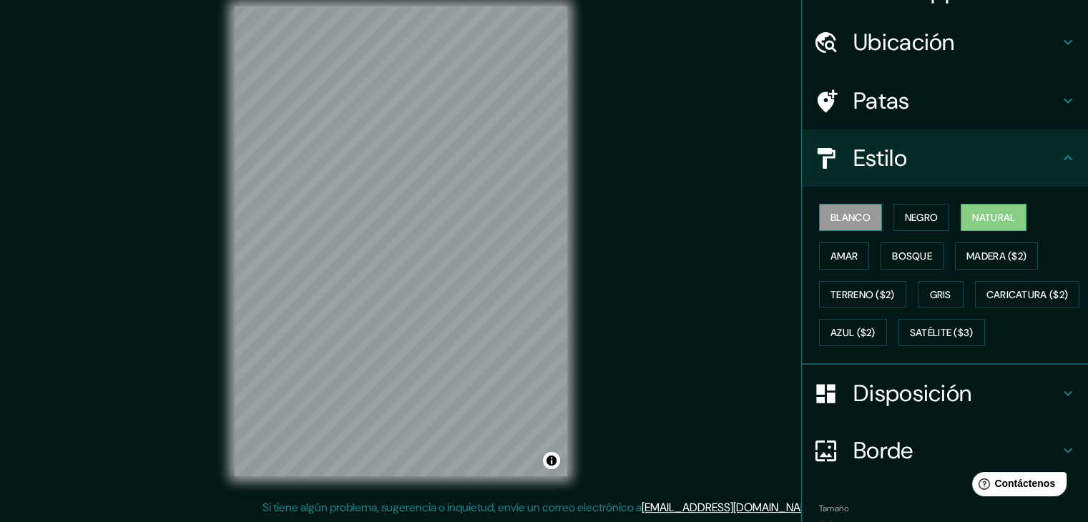 The height and width of the screenshot is (522, 1088). Describe the element at coordinates (844, 256) in the screenshot. I see `button: Amar` at that location.